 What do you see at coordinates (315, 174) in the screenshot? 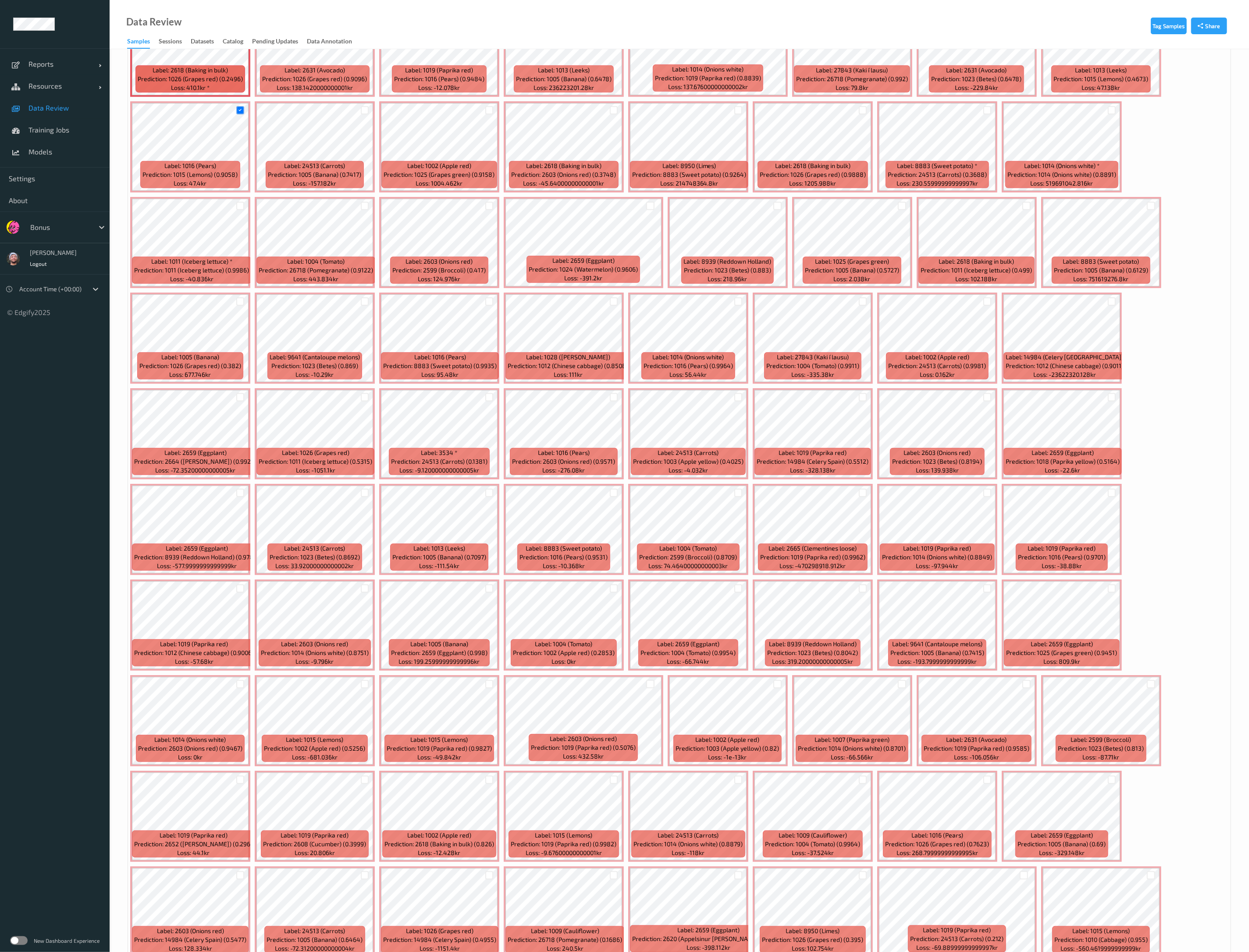
I see `span: Prediction: 1005 (Banana) (0.7417)` at bounding box center [315, 174].